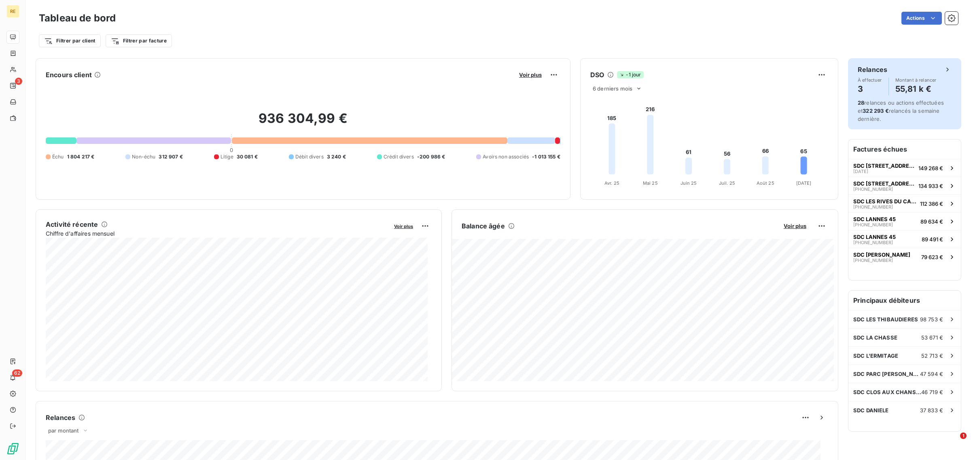 This screenshot has height=460, width=971. Describe the element at coordinates (650, 183) in the screenshot. I see `tspan: Mai 25` at that location.